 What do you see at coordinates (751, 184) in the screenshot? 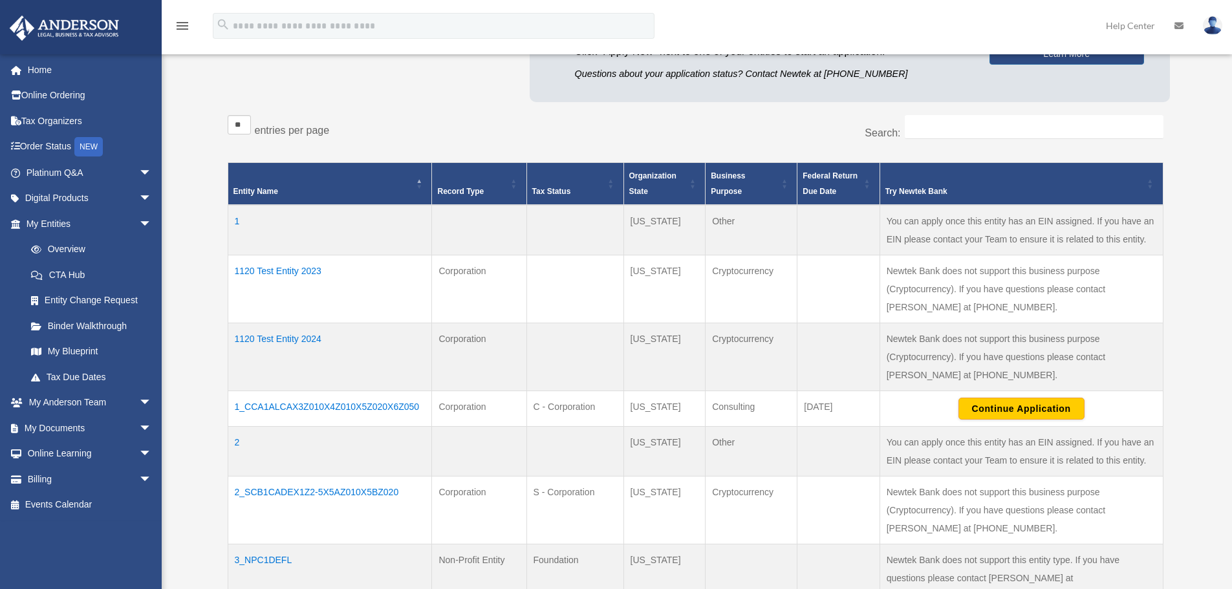
I see `th: Business Purpose: Activate to sort` at bounding box center [751, 184].